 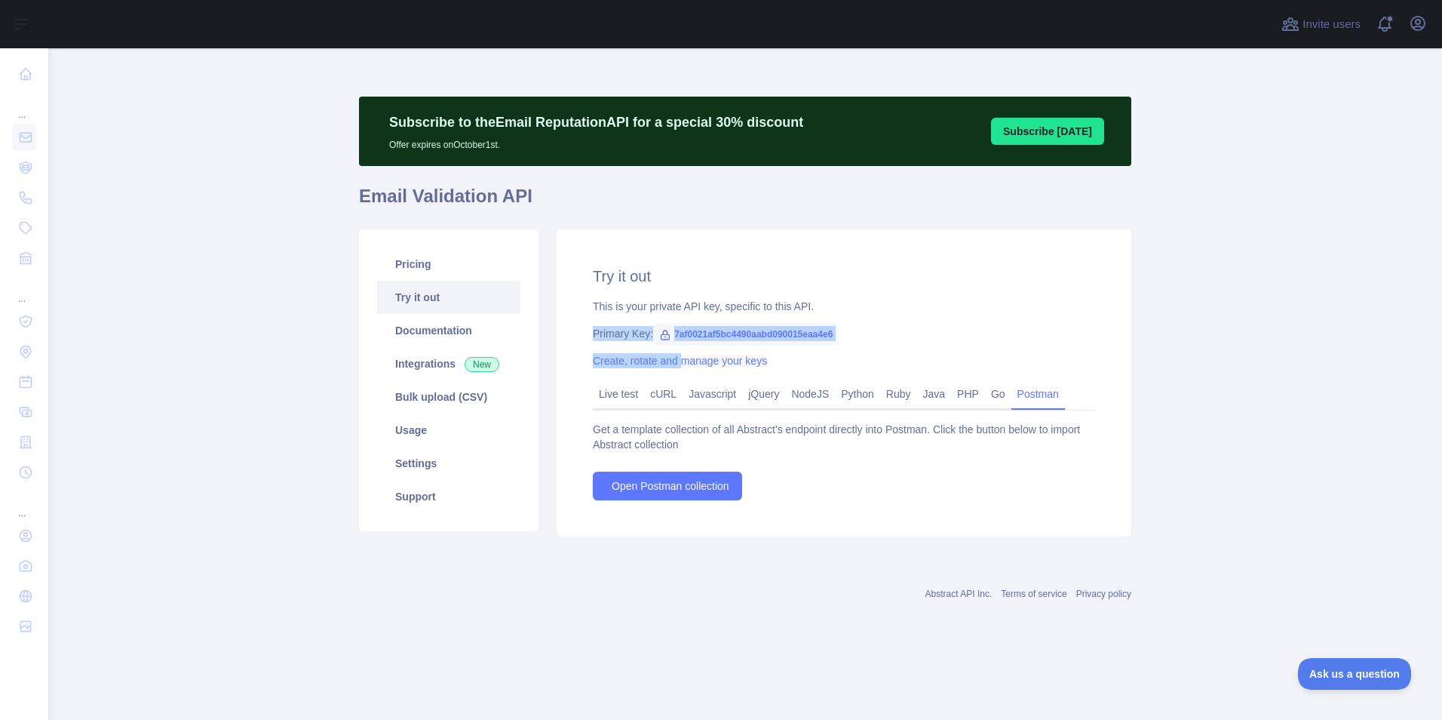 I want to click on a: Javascript, so click(x=712, y=394).